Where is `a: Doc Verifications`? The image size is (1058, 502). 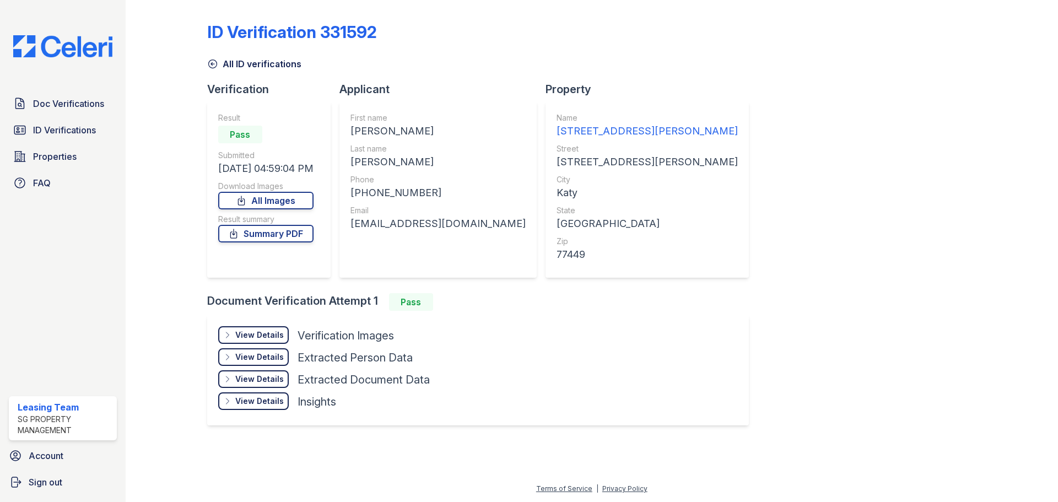
a: Doc Verifications is located at coordinates (63, 104).